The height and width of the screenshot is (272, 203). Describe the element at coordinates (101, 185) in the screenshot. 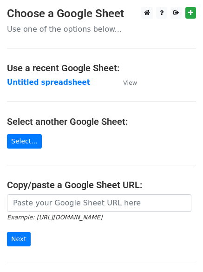

I see `h4: Copy/paste a Google Sheet URL:` at that location.